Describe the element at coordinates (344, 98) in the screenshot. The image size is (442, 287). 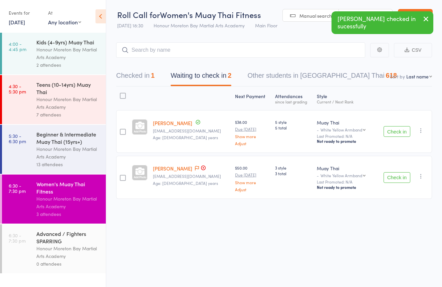
I see `div: Style` at that location.